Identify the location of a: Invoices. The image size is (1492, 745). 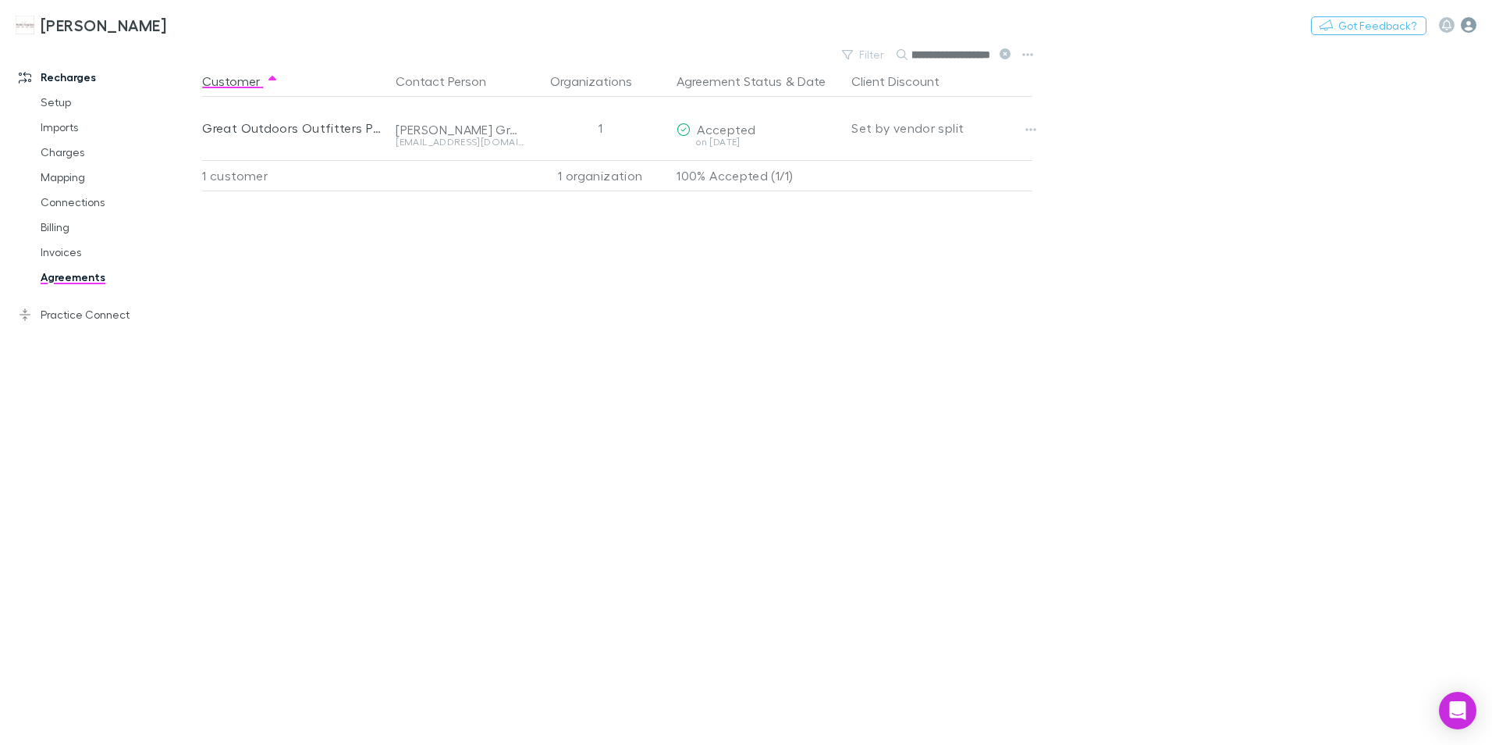
(118, 252).